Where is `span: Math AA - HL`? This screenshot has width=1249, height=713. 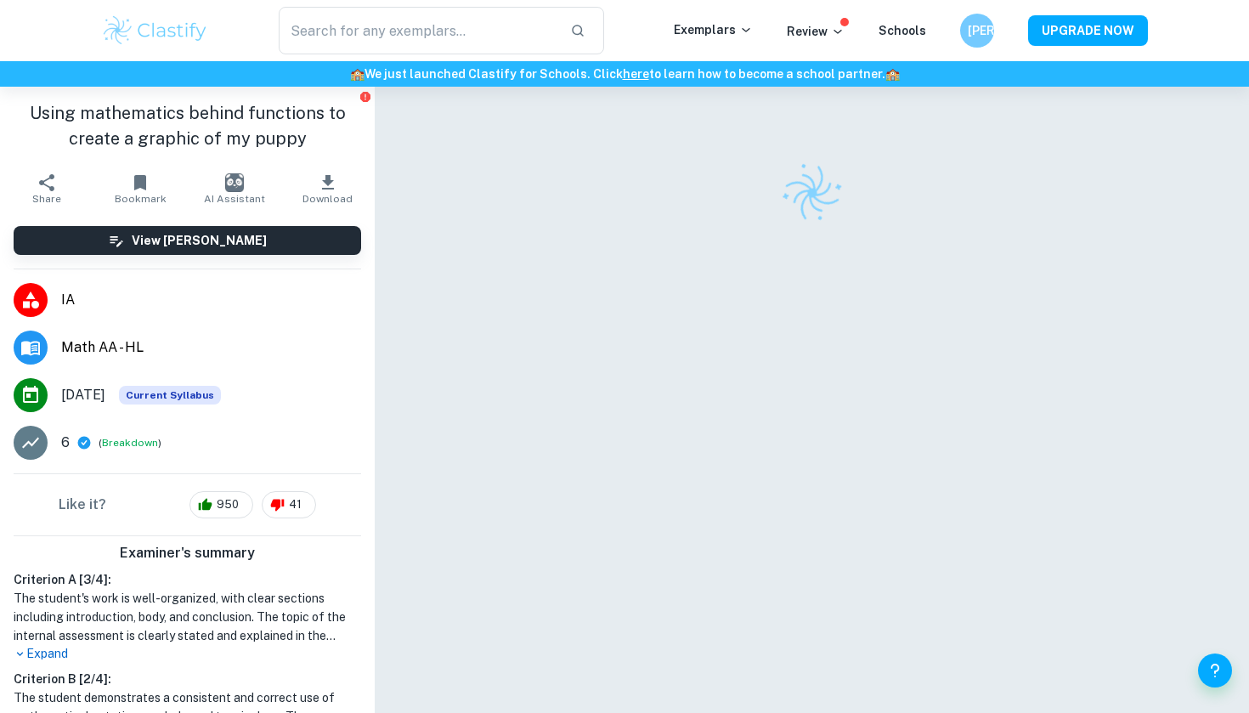 span: Math AA - HL is located at coordinates (211, 348).